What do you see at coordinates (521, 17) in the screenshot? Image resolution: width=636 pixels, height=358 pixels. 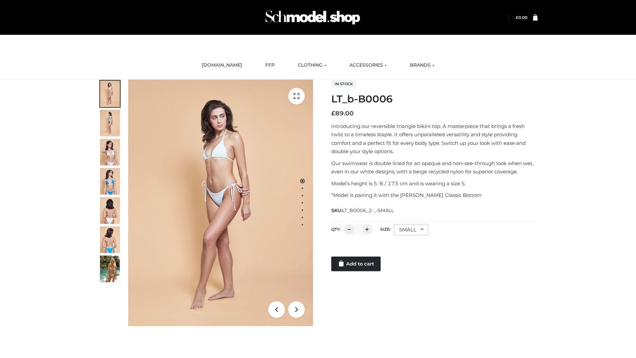 I see `a: £0.00` at bounding box center [521, 17].